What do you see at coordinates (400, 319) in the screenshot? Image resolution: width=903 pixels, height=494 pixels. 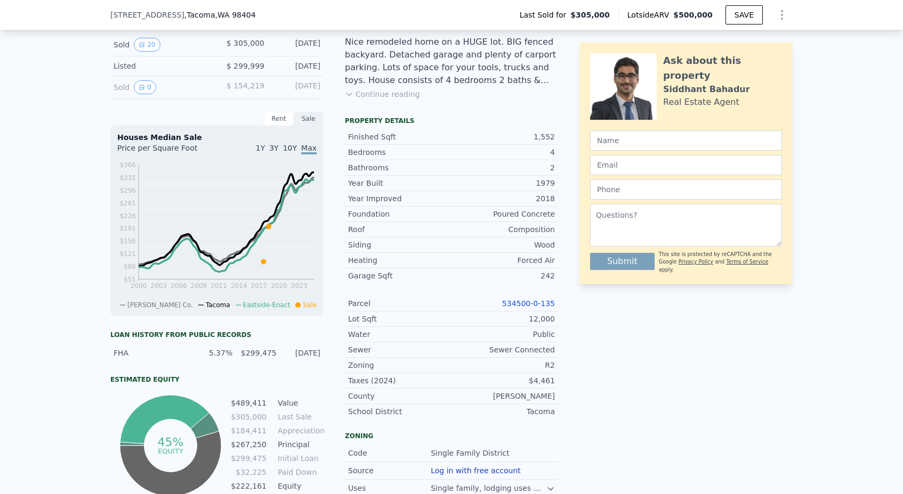 I see `div: Lot Sqft` at bounding box center [400, 319].